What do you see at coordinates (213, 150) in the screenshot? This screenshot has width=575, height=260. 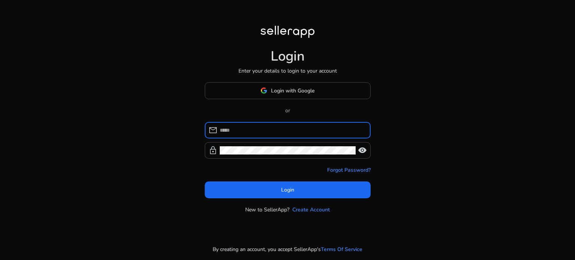 I see `span: lock` at bounding box center [213, 150].